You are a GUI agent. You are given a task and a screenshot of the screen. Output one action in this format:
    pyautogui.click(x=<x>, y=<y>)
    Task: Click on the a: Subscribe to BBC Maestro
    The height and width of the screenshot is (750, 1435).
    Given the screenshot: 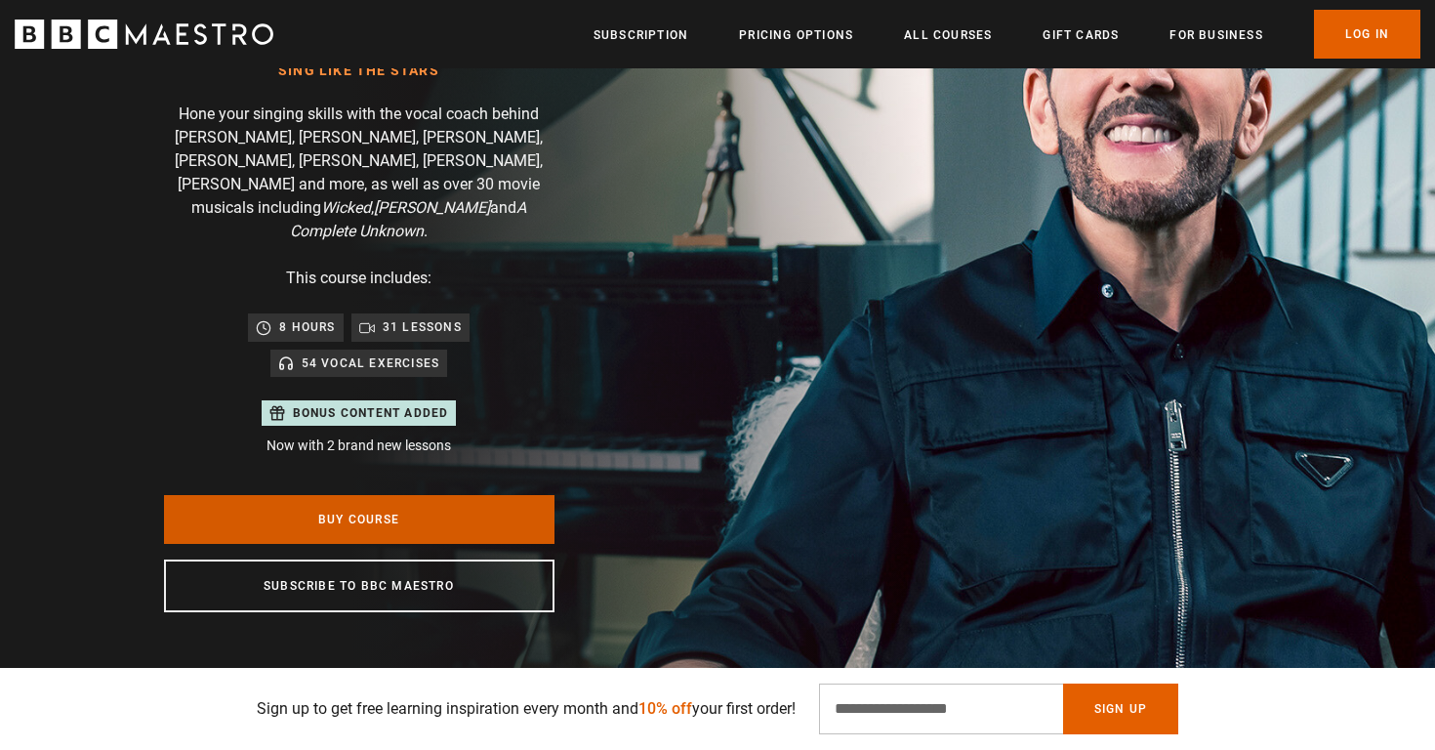 What is the action you would take?
    pyautogui.click(x=359, y=586)
    